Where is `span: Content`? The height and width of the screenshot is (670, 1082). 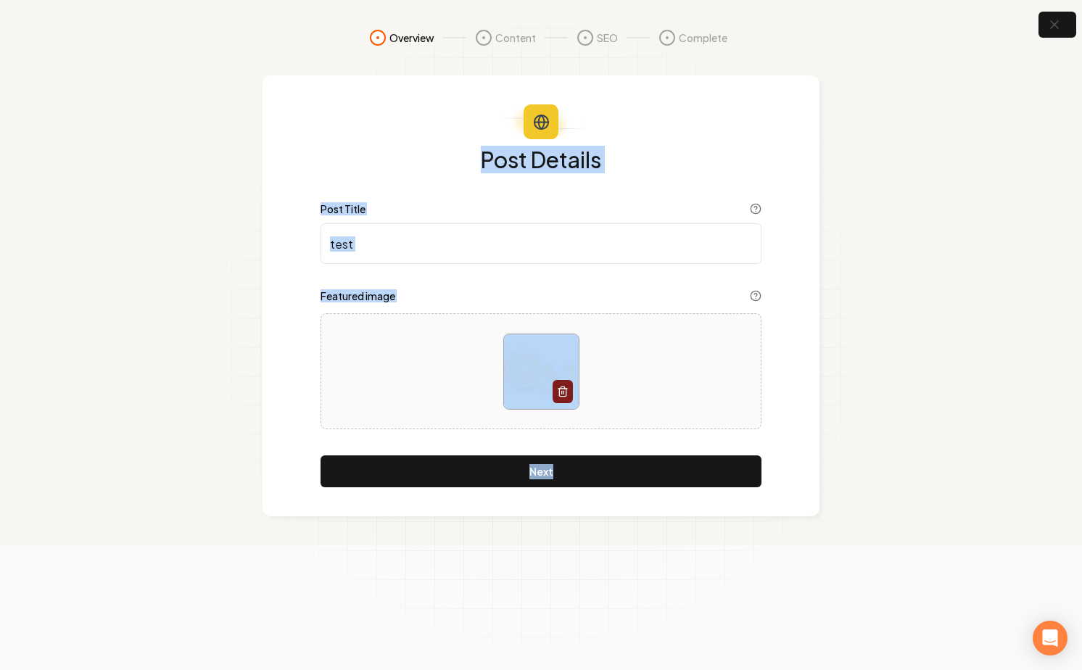 span: Content is located at coordinates (516, 38).